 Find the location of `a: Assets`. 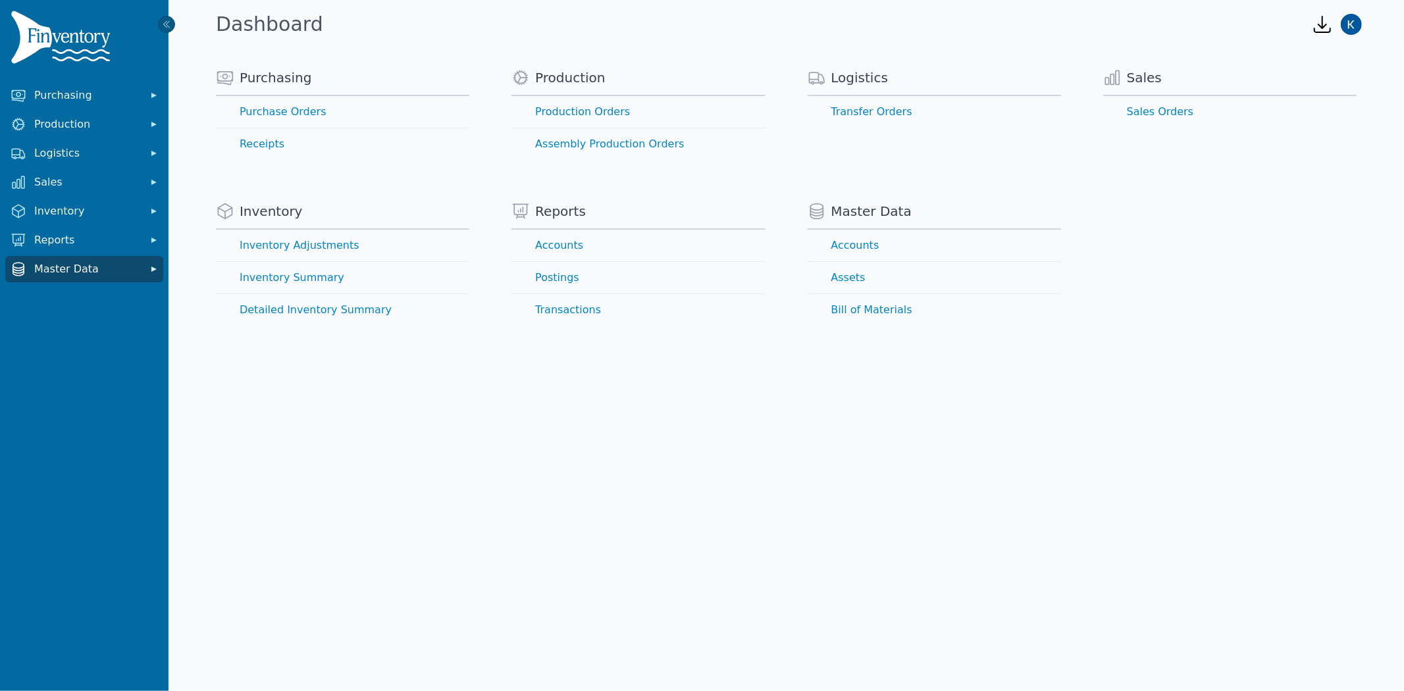

a: Assets is located at coordinates (934, 278).